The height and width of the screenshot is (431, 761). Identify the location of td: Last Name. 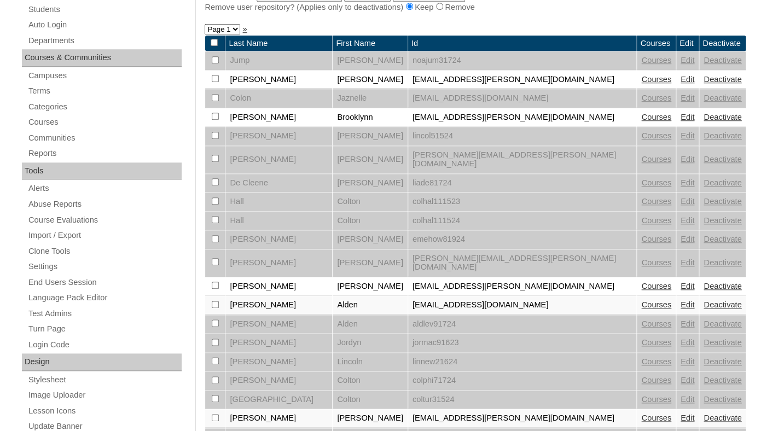
(278, 43).